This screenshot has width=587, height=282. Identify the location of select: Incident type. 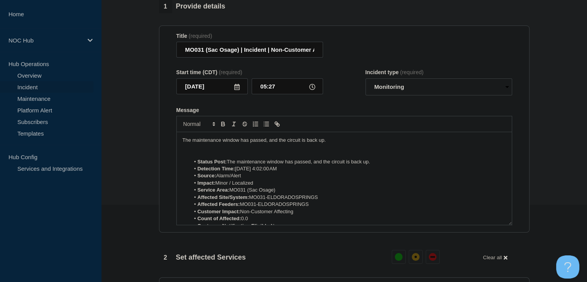
(439, 87).